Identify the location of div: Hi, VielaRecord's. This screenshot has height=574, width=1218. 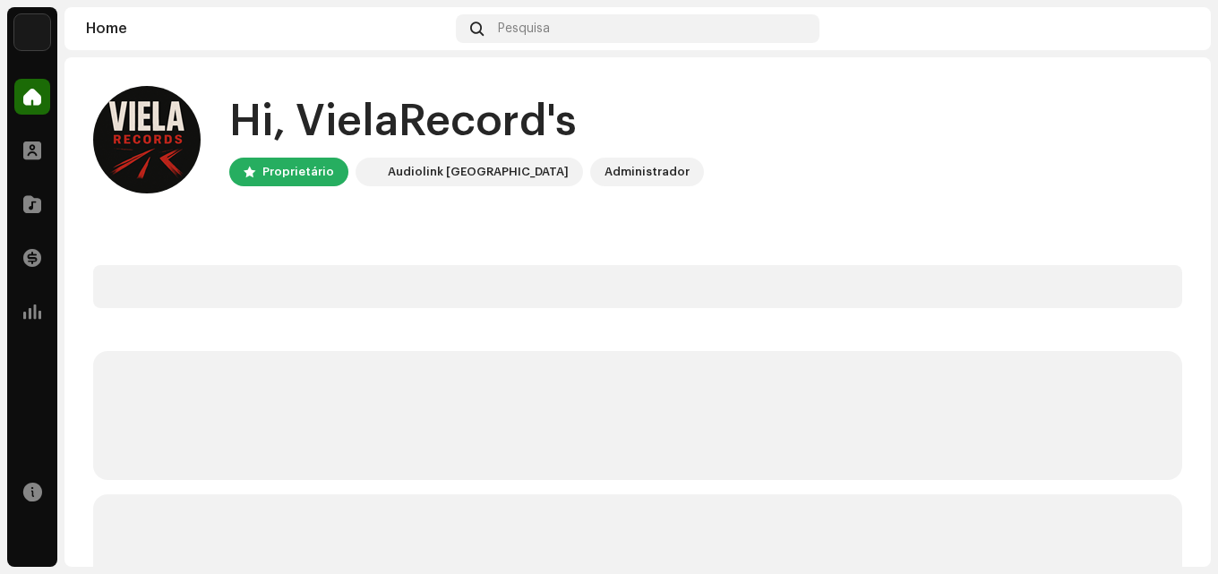
(467, 122).